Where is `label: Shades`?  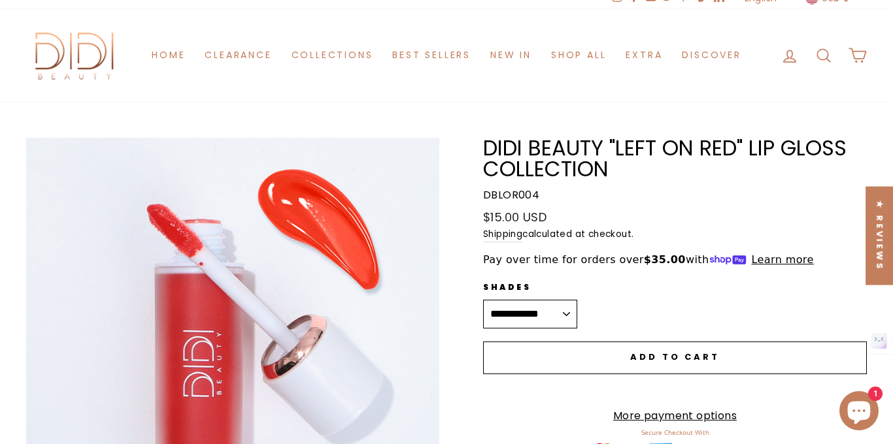 label: Shades is located at coordinates (530, 287).